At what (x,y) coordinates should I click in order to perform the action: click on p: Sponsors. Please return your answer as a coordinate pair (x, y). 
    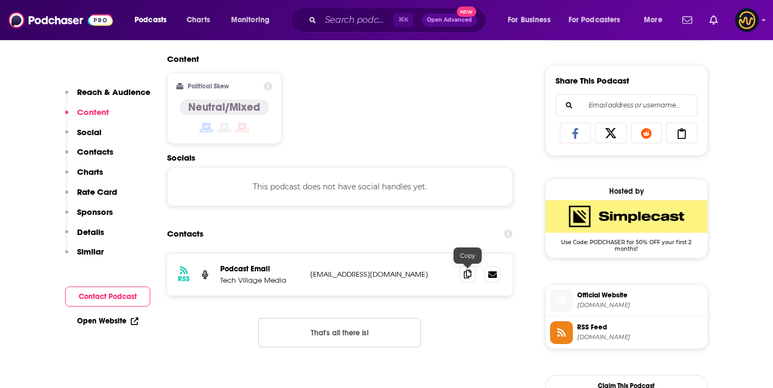
    Looking at the image, I should click on (95, 211).